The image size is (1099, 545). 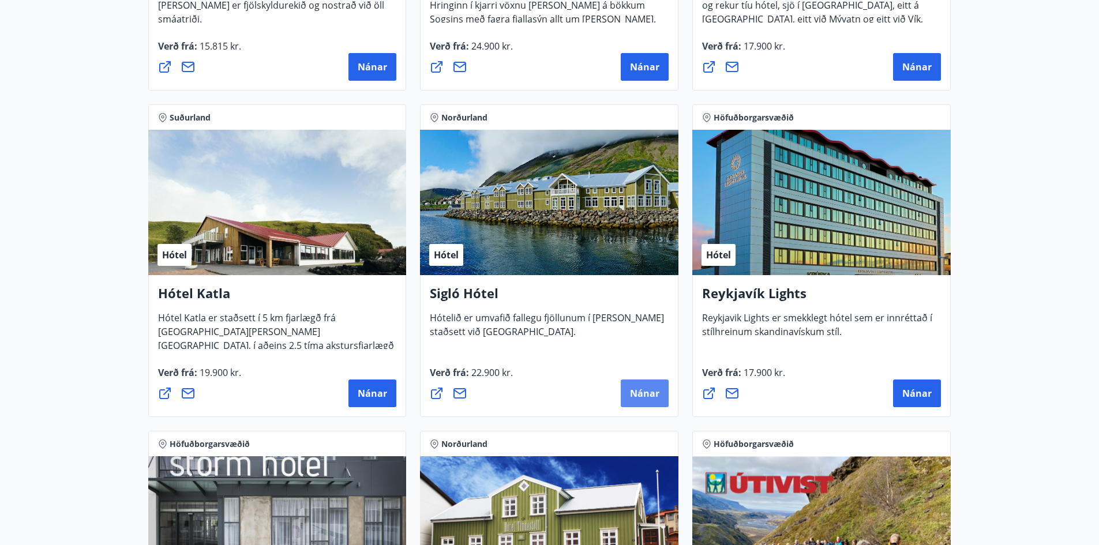 What do you see at coordinates (817, 329) in the screenshot?
I see `span: Reykjavik Lights er smekklegt hótel sem er innréttað í stílhreinum skandinavískum stíl.` at bounding box center [817, 329].